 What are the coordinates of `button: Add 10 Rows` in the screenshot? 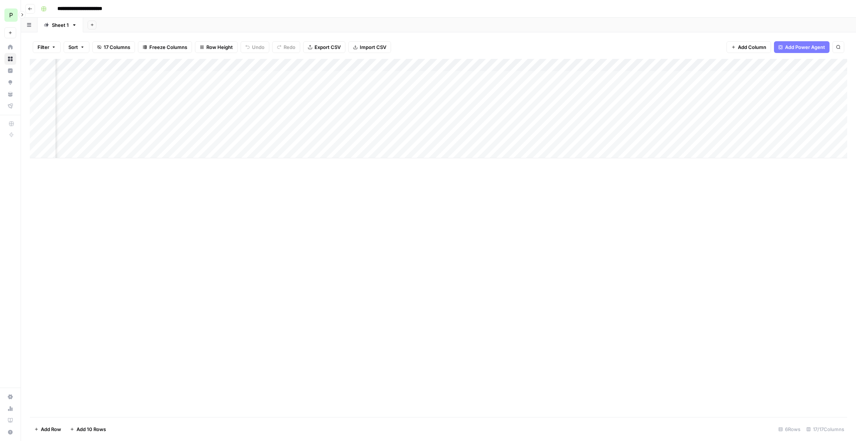 It's located at (88, 429).